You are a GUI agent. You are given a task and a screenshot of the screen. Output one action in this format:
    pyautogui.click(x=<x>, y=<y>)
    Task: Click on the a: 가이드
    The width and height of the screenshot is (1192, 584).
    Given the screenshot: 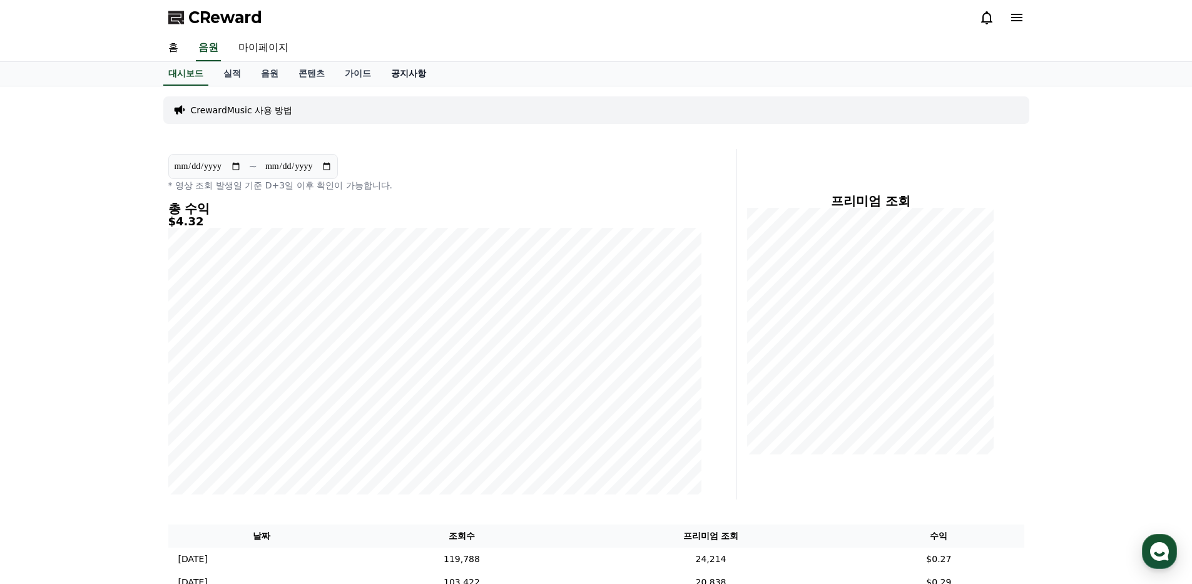 What is the action you would take?
    pyautogui.click(x=358, y=74)
    